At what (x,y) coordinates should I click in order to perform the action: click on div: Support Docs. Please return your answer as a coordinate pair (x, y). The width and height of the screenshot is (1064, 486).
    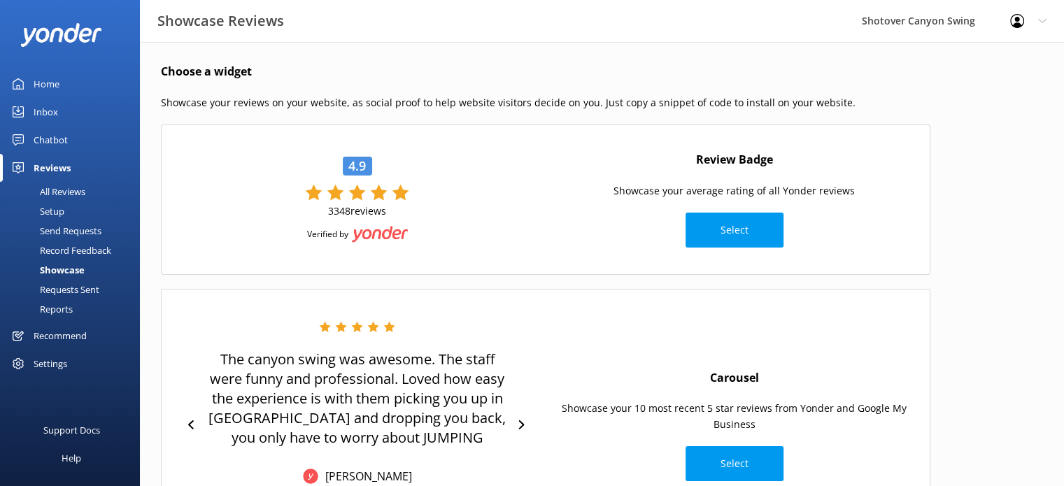
    Looking at the image, I should click on (71, 430).